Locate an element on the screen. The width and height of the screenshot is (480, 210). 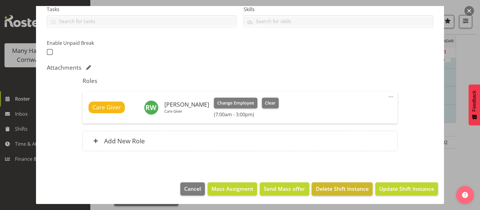
img: riza-whitaker11882.jpg is located at coordinates (151, 107).